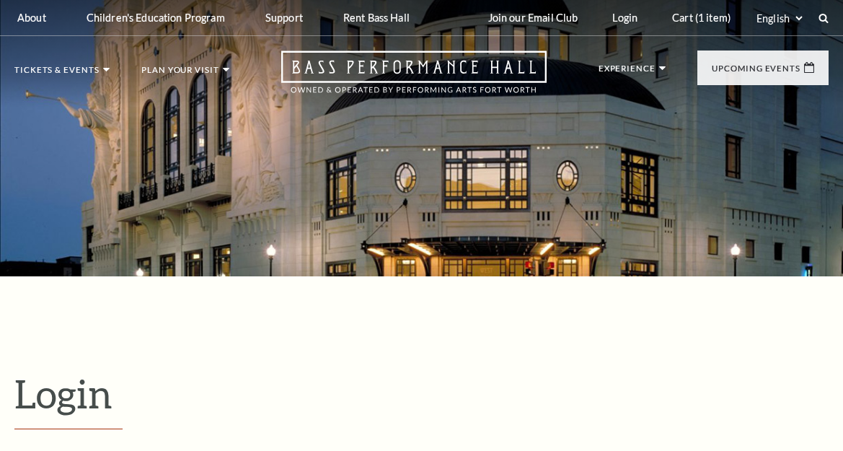  I want to click on p: Plan Your Visit, so click(180, 74).